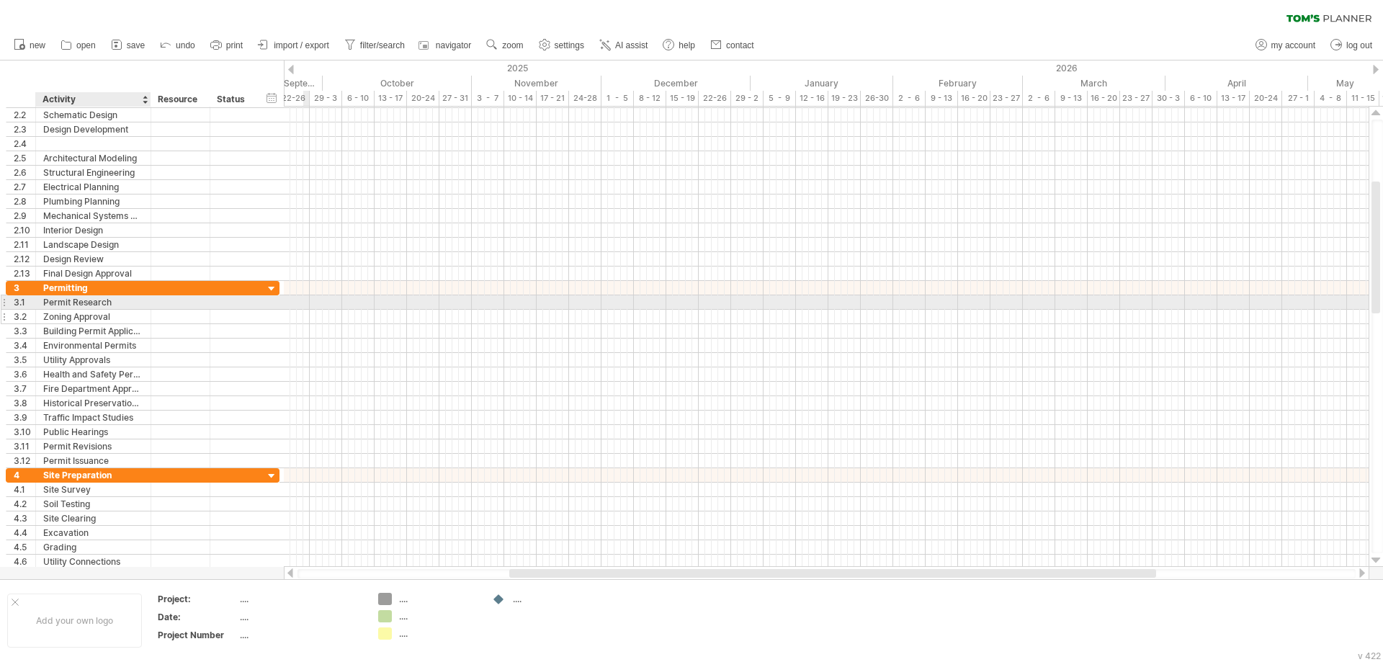  I want to click on span: zoom, so click(512, 45).